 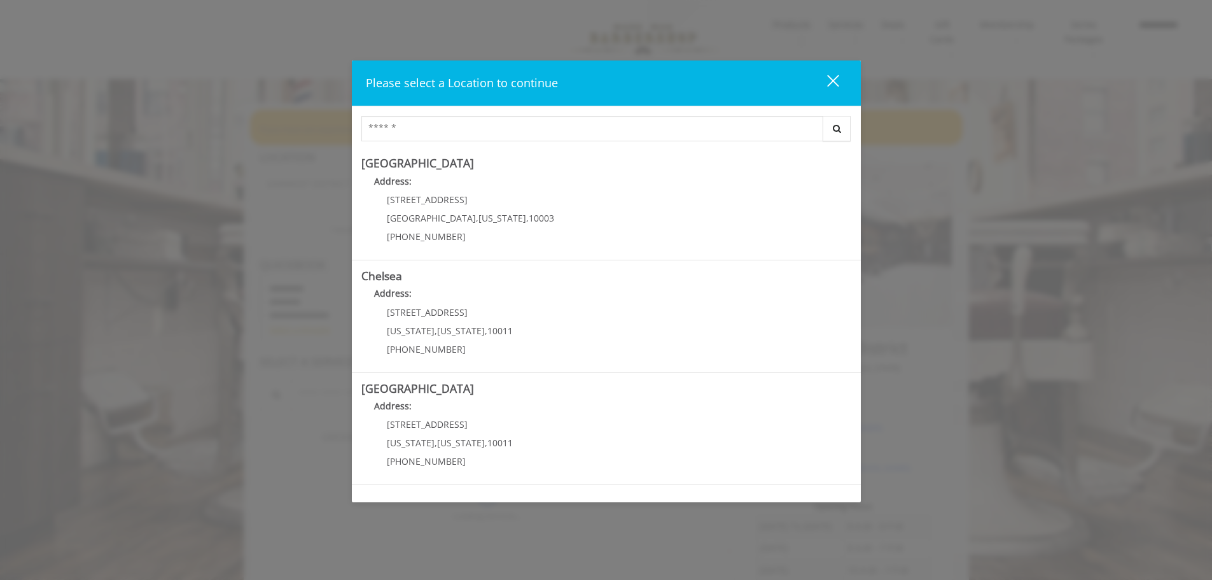 I want to click on span: 10003, so click(x=542, y=218).